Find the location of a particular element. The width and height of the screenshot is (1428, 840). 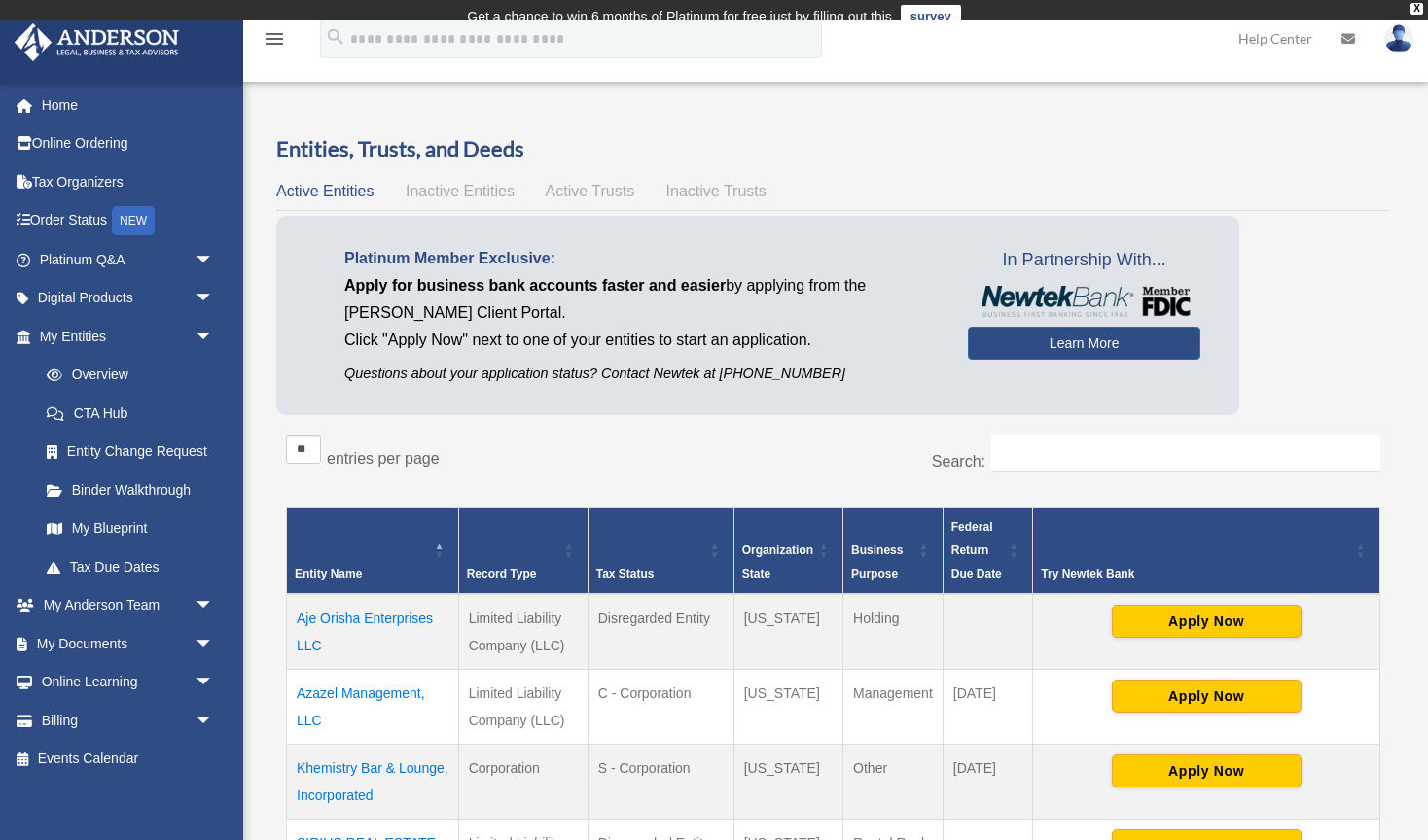

td: Corporation is located at coordinates (523, 781).